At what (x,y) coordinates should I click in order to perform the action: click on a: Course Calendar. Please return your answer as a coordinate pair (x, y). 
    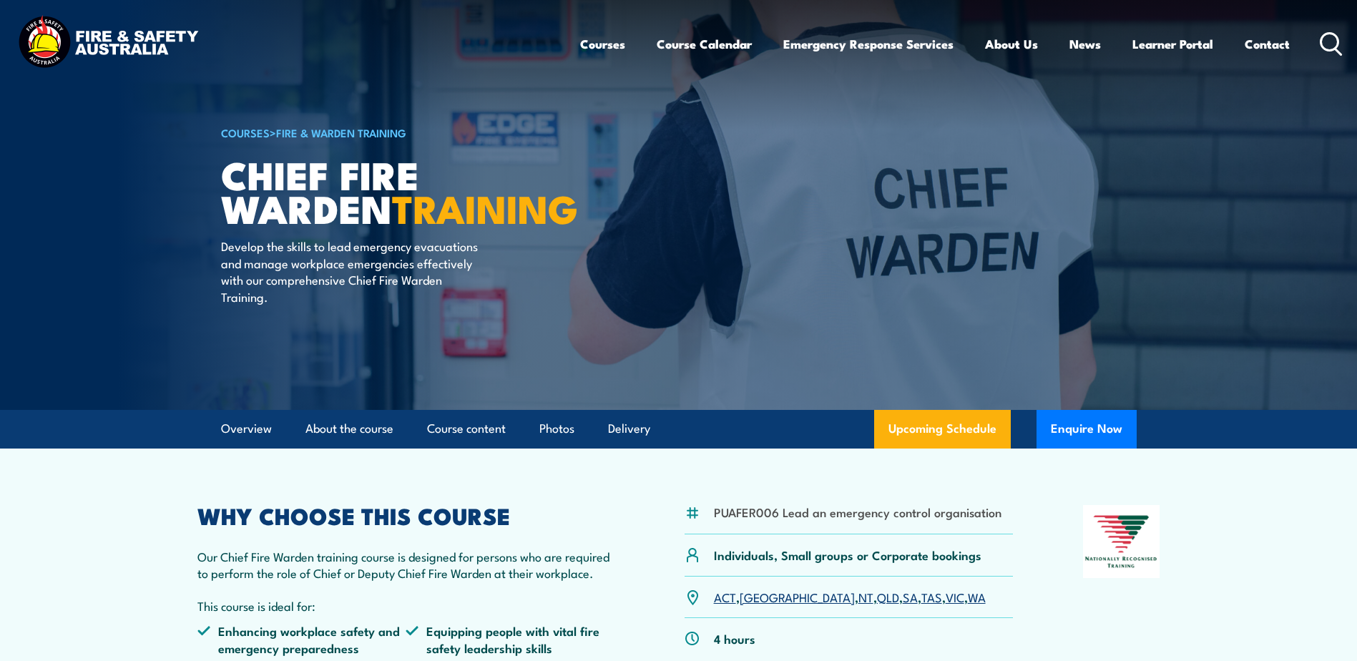
    Looking at the image, I should click on (704, 44).